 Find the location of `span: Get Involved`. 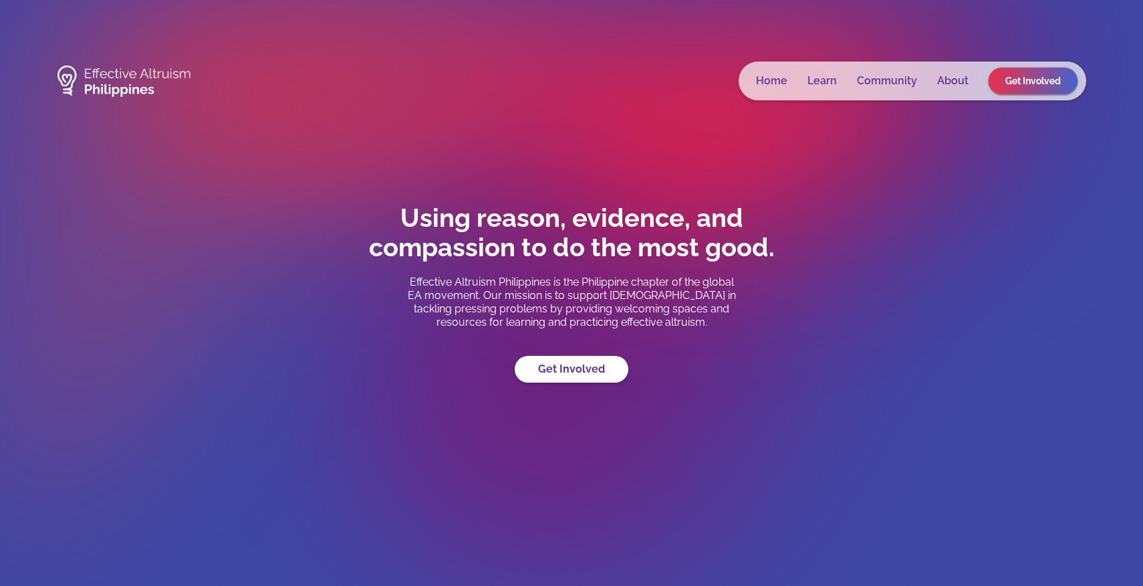

span: Get Involved is located at coordinates (1033, 81).